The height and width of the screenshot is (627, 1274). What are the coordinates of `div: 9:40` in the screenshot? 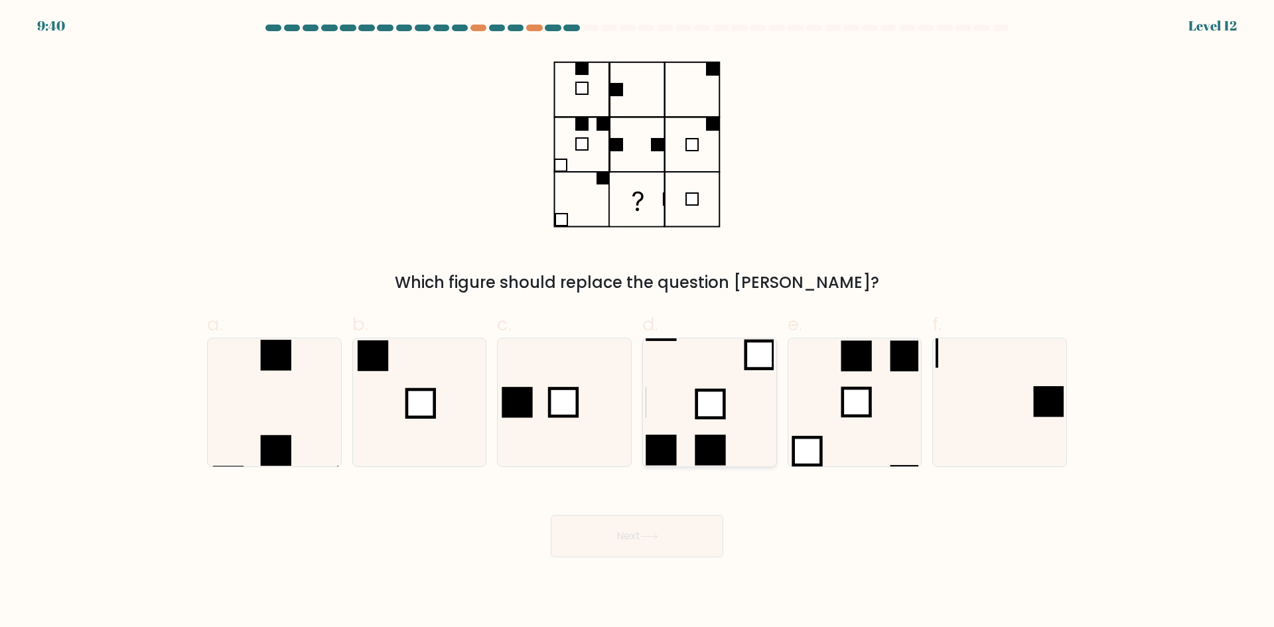 It's located at (51, 26).